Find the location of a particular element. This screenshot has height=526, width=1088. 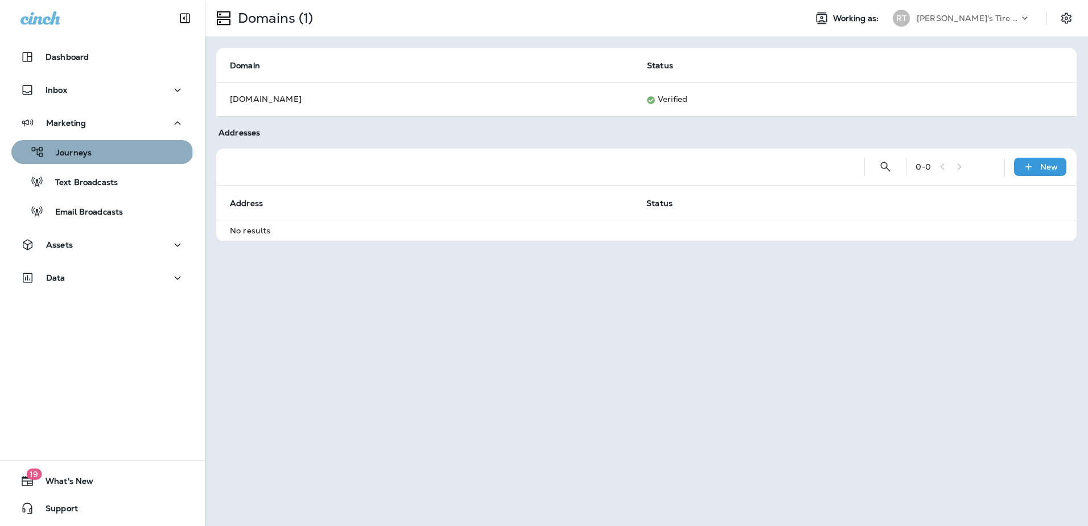

button: Assets is located at coordinates (102, 245).